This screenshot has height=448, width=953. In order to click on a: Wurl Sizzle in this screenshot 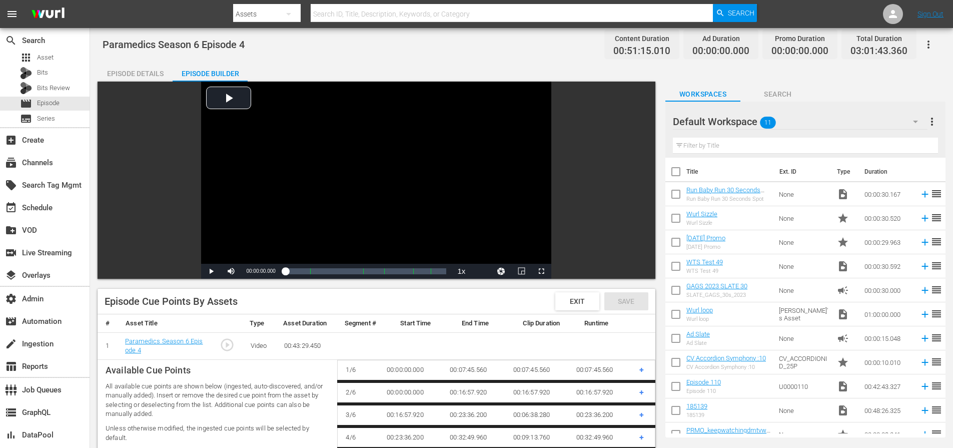, I will do `click(702, 214)`.